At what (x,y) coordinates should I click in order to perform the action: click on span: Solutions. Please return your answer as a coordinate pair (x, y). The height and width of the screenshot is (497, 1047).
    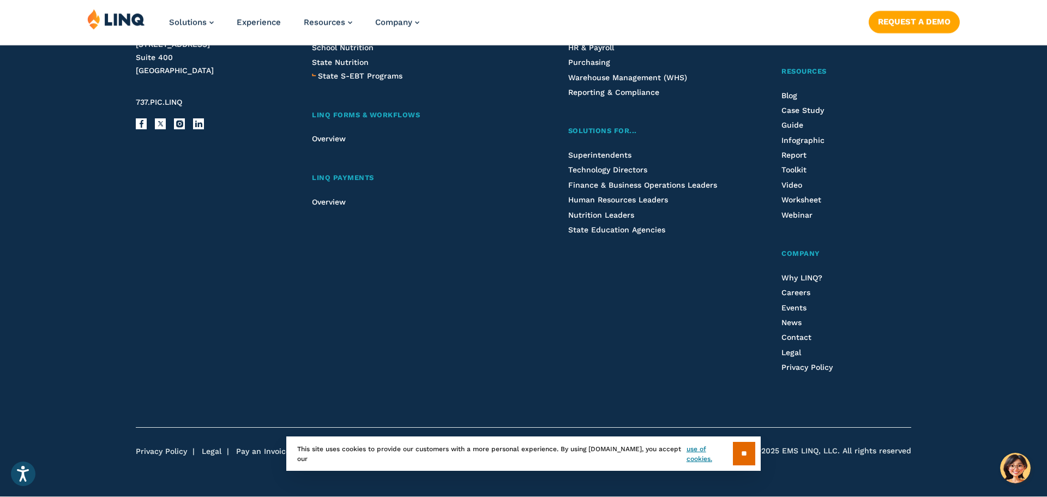
    Looking at the image, I should click on (188, 22).